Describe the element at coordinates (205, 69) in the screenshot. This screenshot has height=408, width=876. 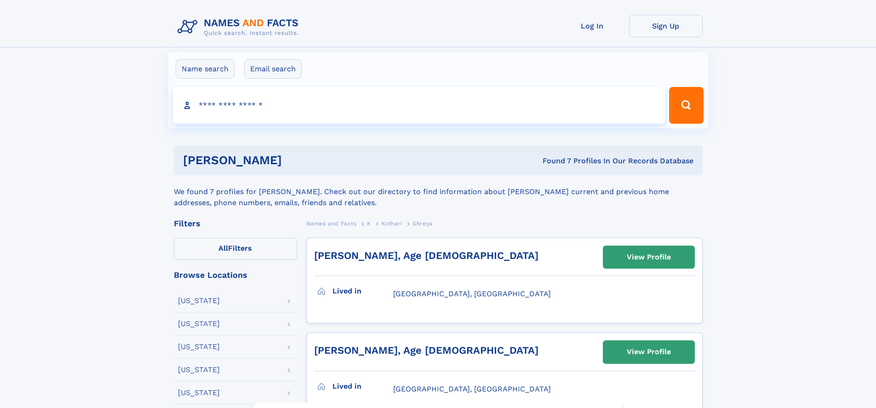
I see `label: Name search` at that location.